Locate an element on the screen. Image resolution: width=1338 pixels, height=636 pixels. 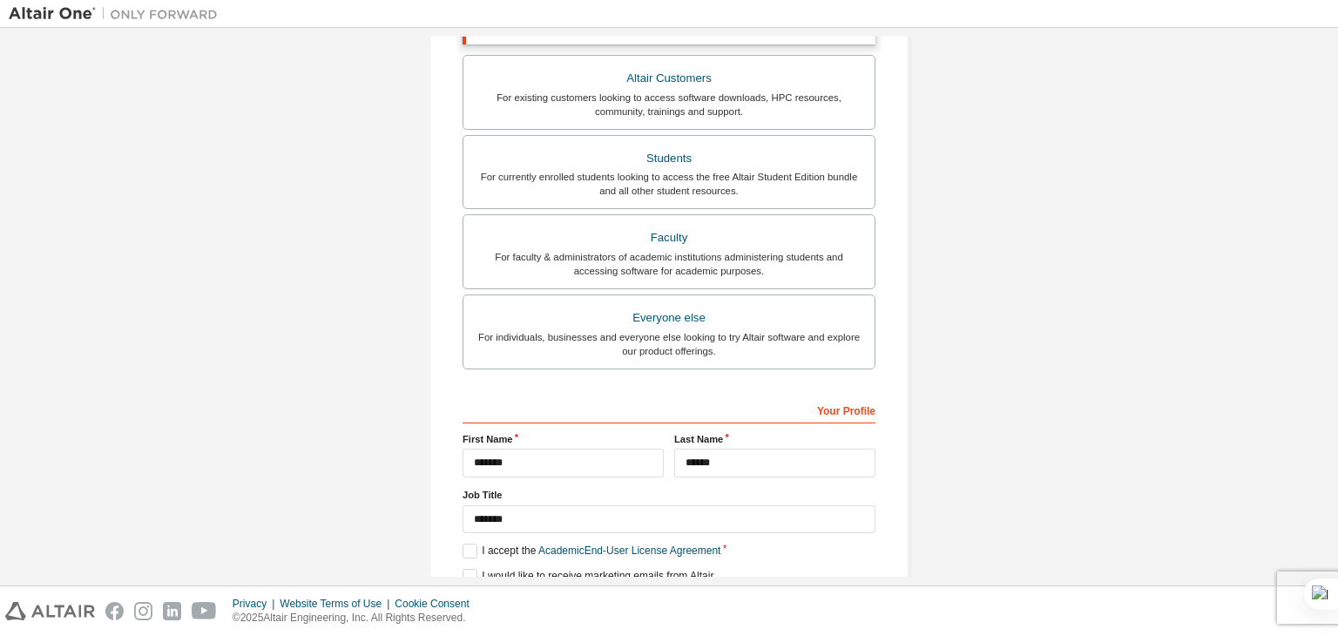
a: Academic End-User License Agreement is located at coordinates (629, 551).